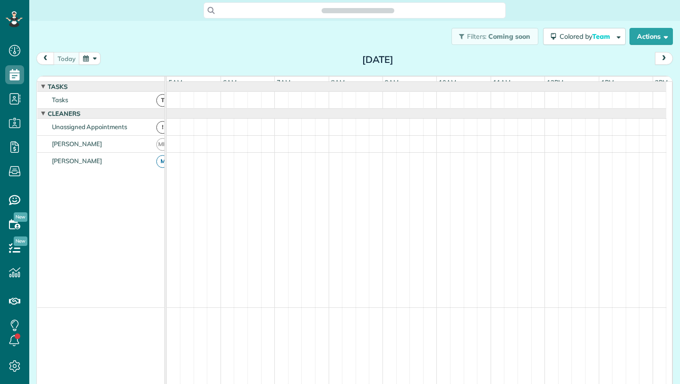  What do you see at coordinates (664, 58) in the screenshot?
I see `button: next` at bounding box center [664, 58].